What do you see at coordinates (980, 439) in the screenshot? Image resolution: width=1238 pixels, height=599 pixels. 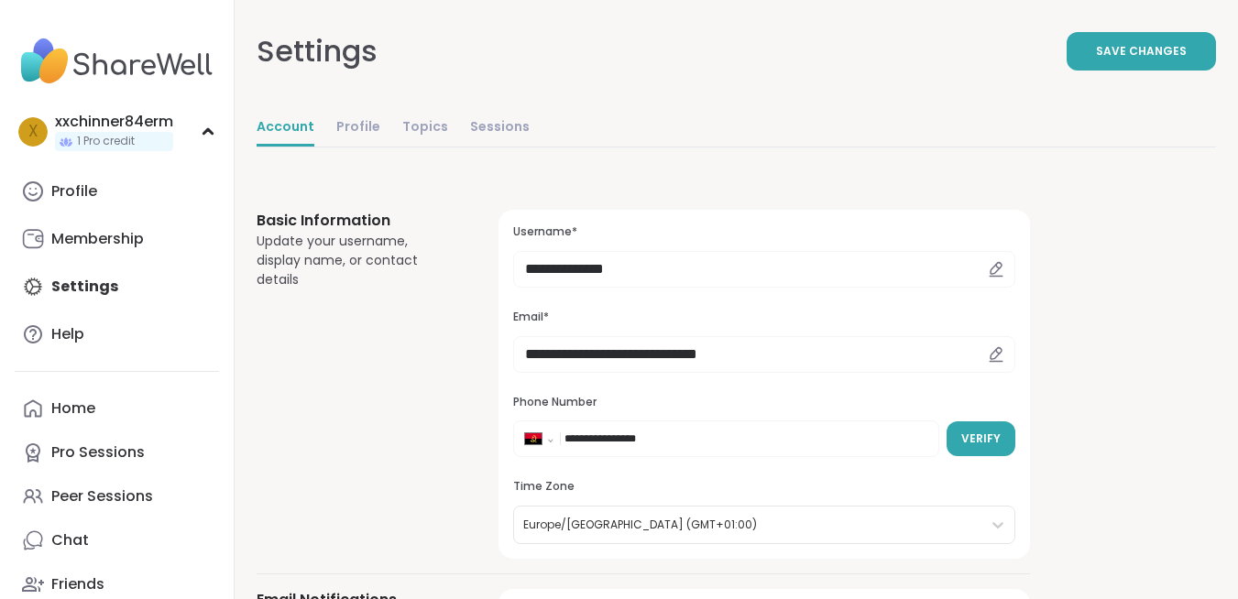 I see `button: Verify` at bounding box center [980, 439].